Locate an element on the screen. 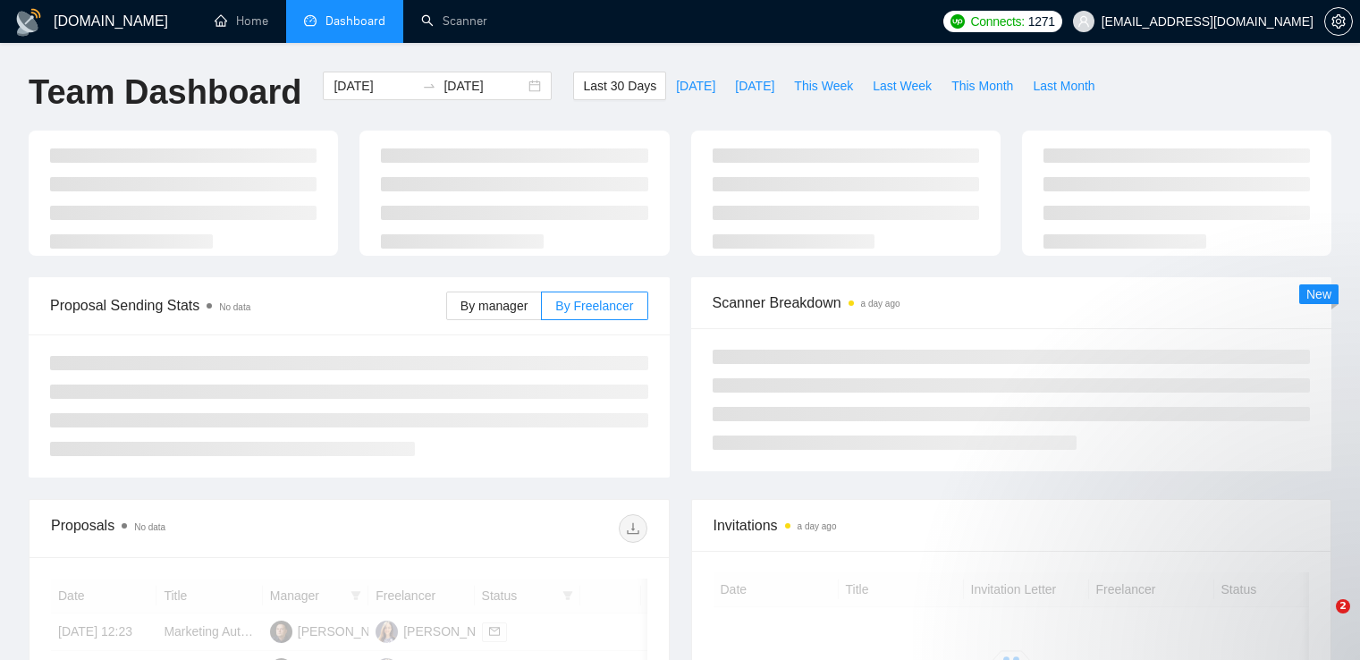 This screenshot has height=660, width=1360. span: This Month is located at coordinates (982, 86).